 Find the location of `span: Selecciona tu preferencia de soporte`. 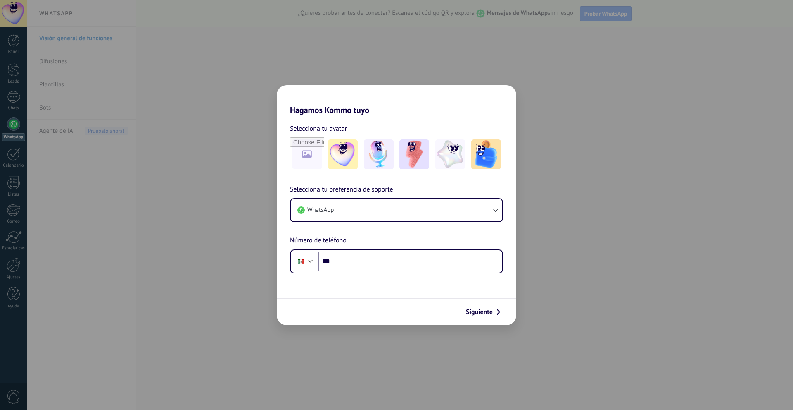

span: Selecciona tu preferencia de soporte is located at coordinates (342, 190).